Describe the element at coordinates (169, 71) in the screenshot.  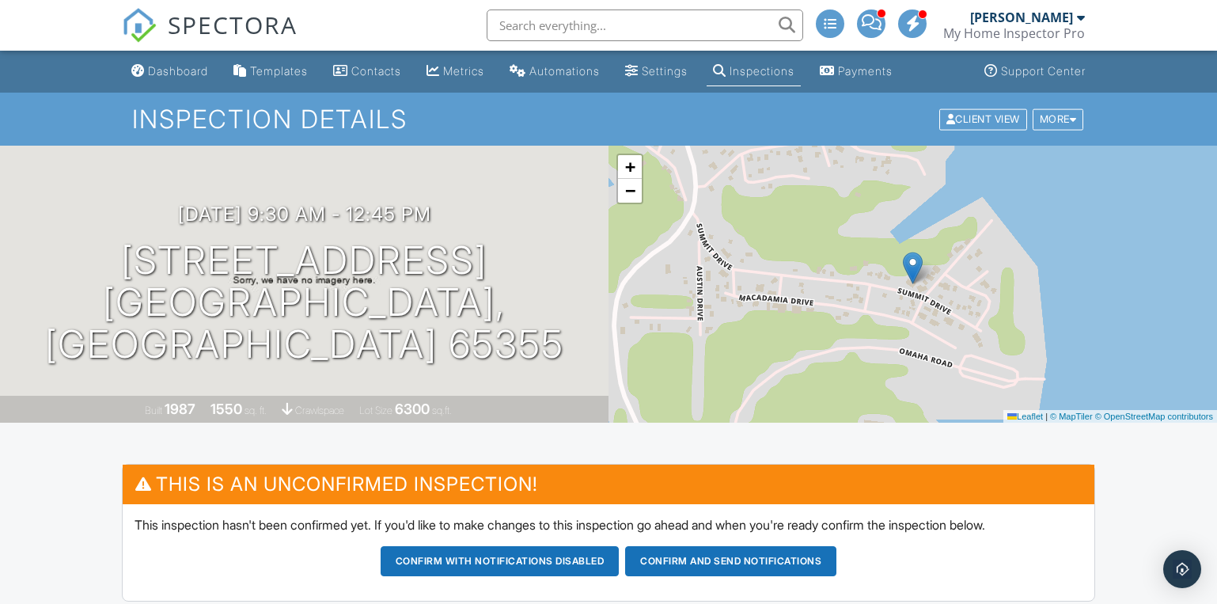
I see `a: Dashboard` at that location.